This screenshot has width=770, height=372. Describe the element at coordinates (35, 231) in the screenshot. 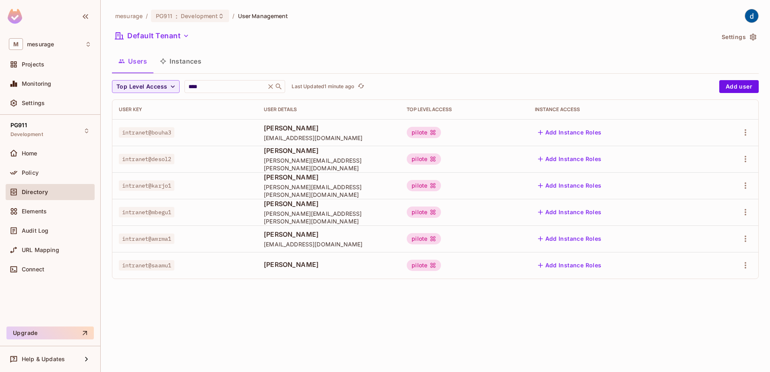

I see `span: Audit Log` at that location.